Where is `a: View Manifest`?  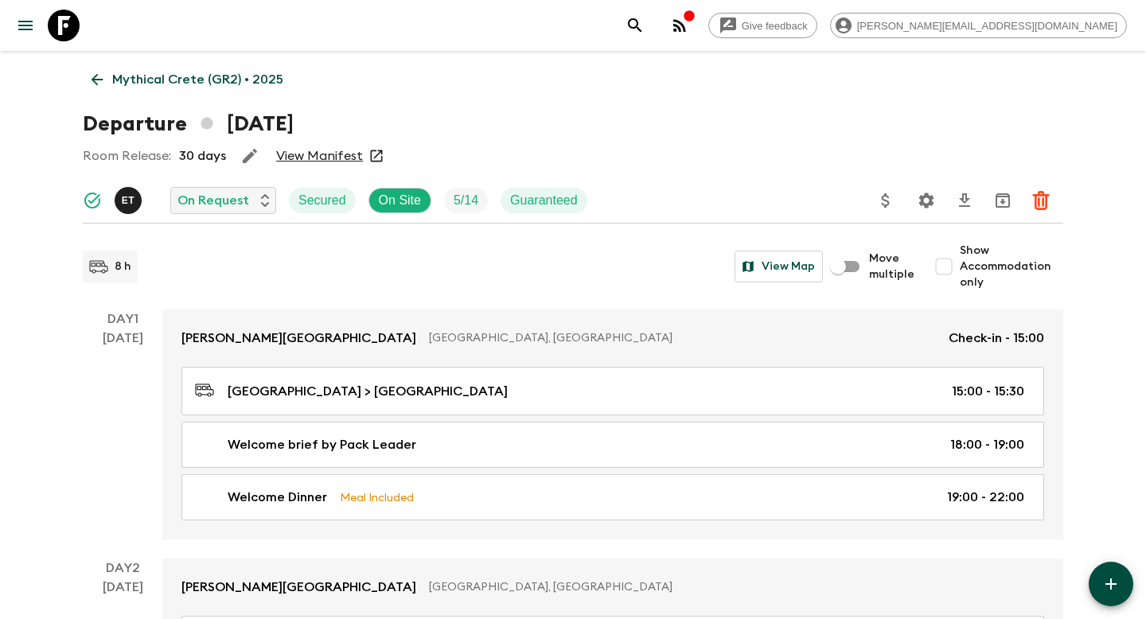
a: View Manifest is located at coordinates (319, 156).